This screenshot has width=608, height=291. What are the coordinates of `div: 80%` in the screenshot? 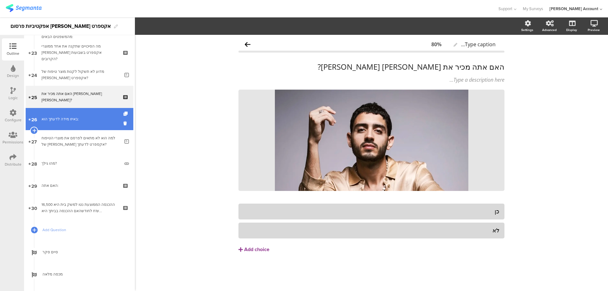 It's located at (436, 44).